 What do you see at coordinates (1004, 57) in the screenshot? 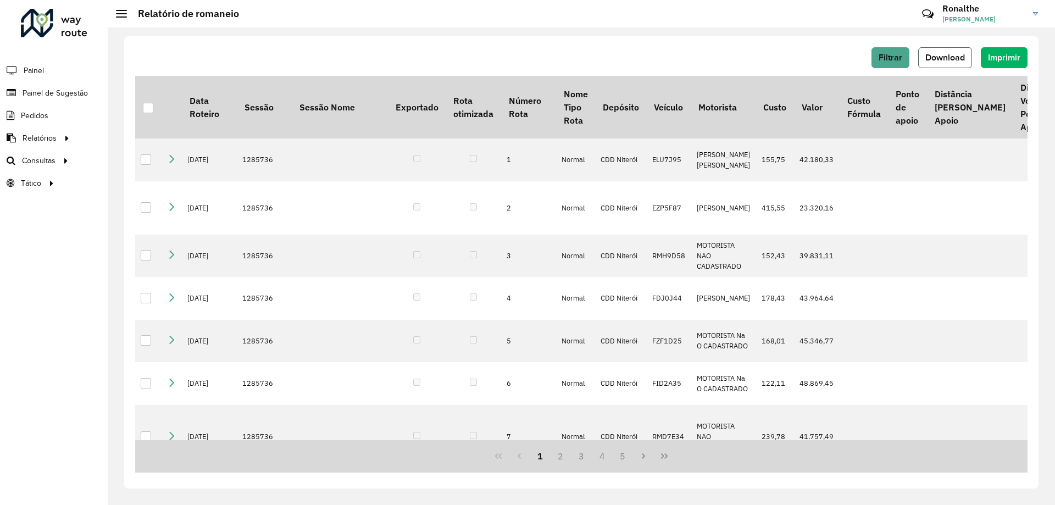
I see `span: Imprimir` at bounding box center [1004, 57].